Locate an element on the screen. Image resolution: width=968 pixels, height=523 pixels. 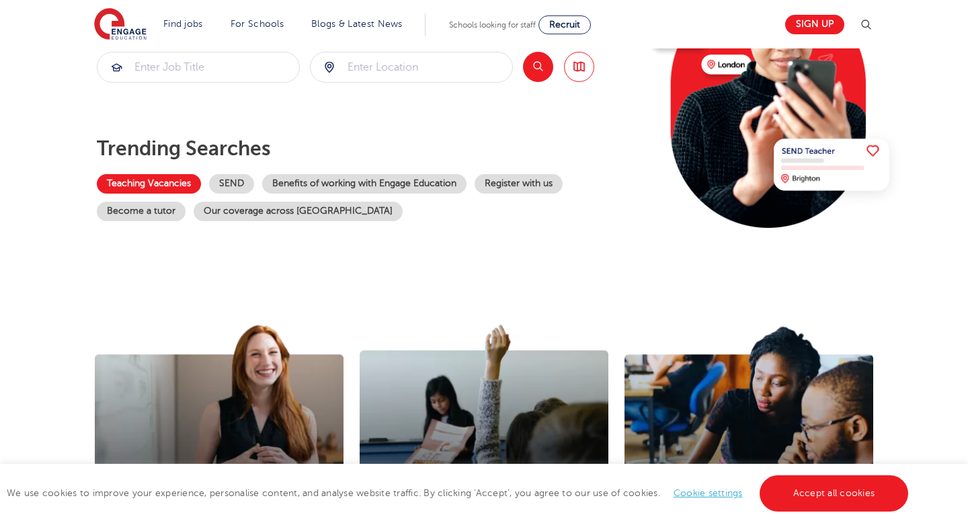
span: Recruit is located at coordinates (565, 24).